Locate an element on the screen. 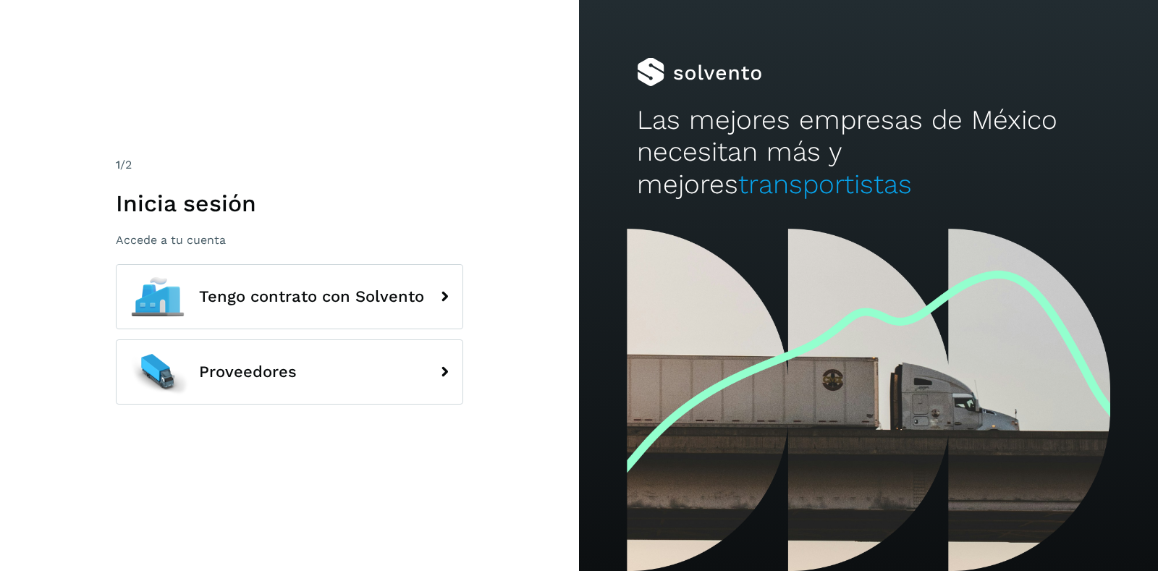 Image resolution: width=1158 pixels, height=571 pixels. h2: Las mejores empresas de México necesitan más y mejores is located at coordinates (869, 152).